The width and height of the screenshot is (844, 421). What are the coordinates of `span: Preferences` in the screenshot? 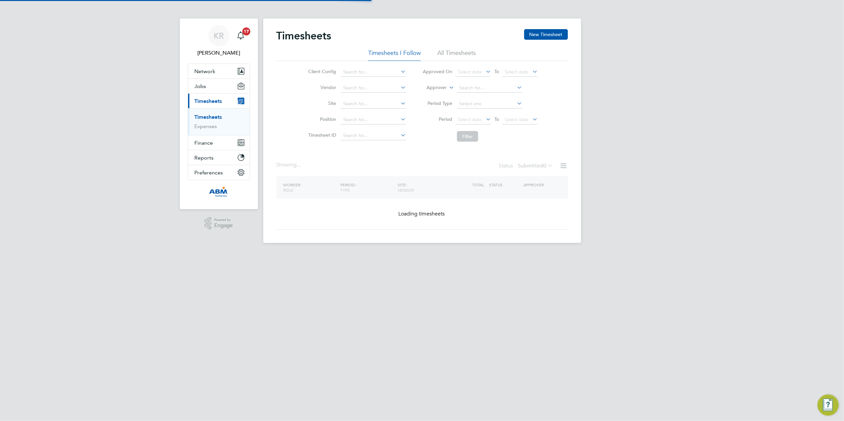 It's located at (209, 172).